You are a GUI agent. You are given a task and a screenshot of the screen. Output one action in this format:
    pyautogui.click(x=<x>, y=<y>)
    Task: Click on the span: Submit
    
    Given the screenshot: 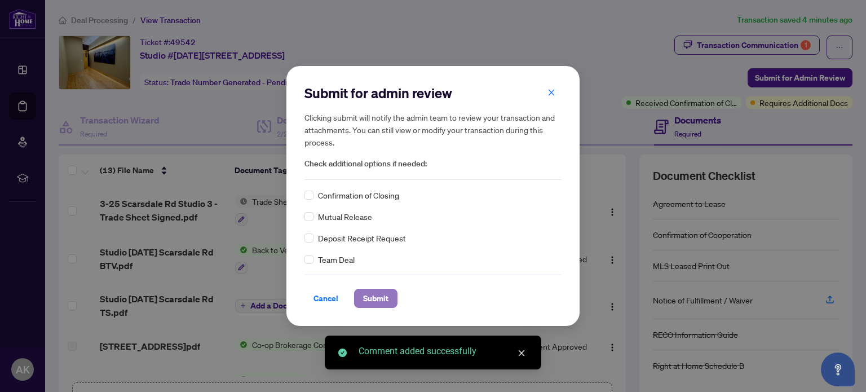 What is the action you would take?
    pyautogui.click(x=376, y=298)
    